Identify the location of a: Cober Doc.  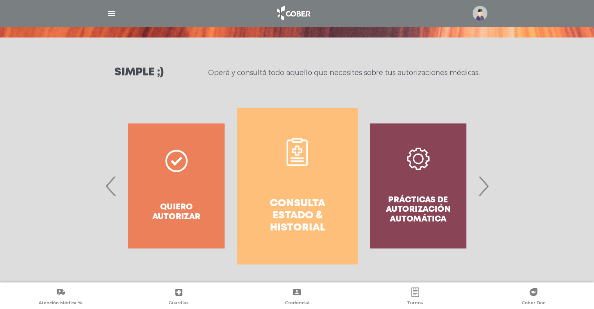
(533, 297).